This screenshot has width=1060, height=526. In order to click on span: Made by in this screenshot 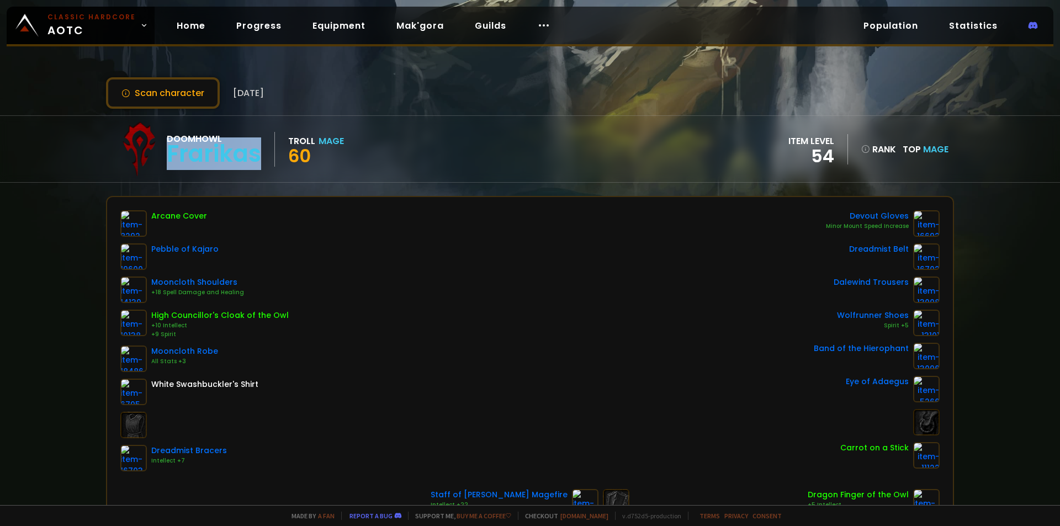, I will do `click(310, 516)`.